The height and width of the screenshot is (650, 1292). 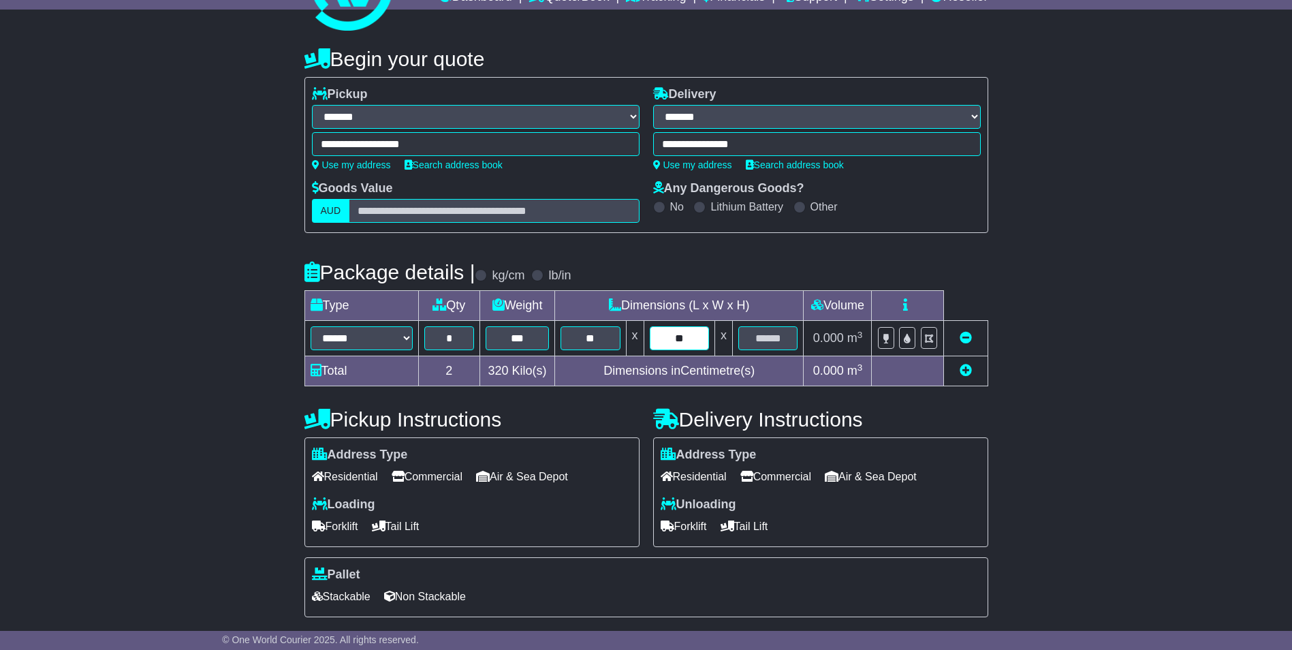 I want to click on label: No, so click(x=677, y=206).